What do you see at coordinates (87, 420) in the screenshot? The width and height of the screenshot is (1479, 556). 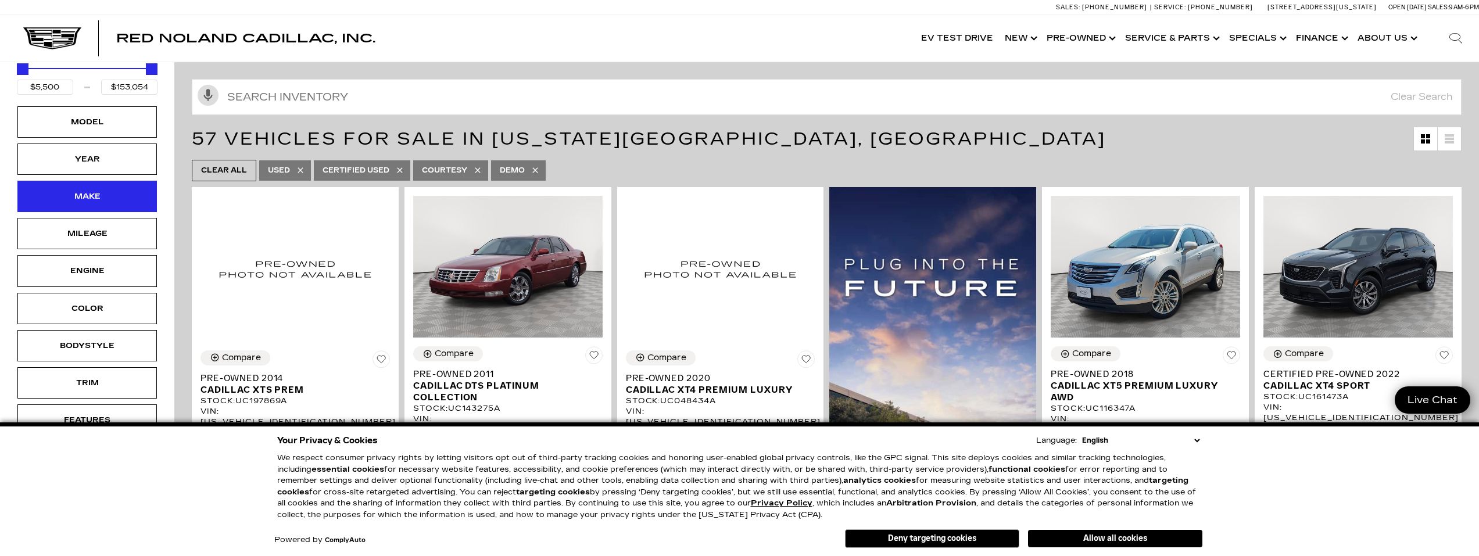 I see `div: FeaturesFeatures` at bounding box center [87, 420].